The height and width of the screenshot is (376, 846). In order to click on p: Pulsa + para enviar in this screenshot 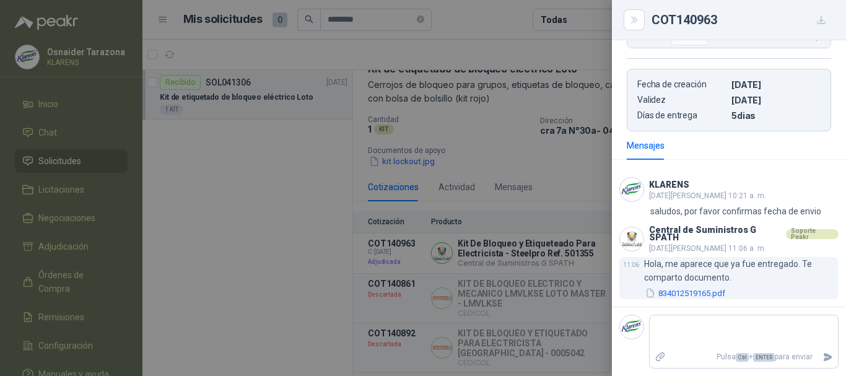, I will do `click(744, 357)`.